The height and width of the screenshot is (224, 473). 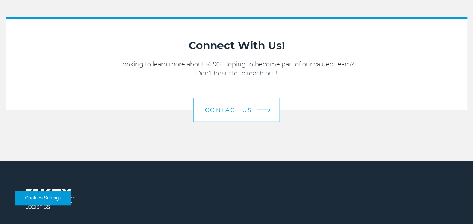 I want to click on span: Contact us, so click(x=229, y=110).